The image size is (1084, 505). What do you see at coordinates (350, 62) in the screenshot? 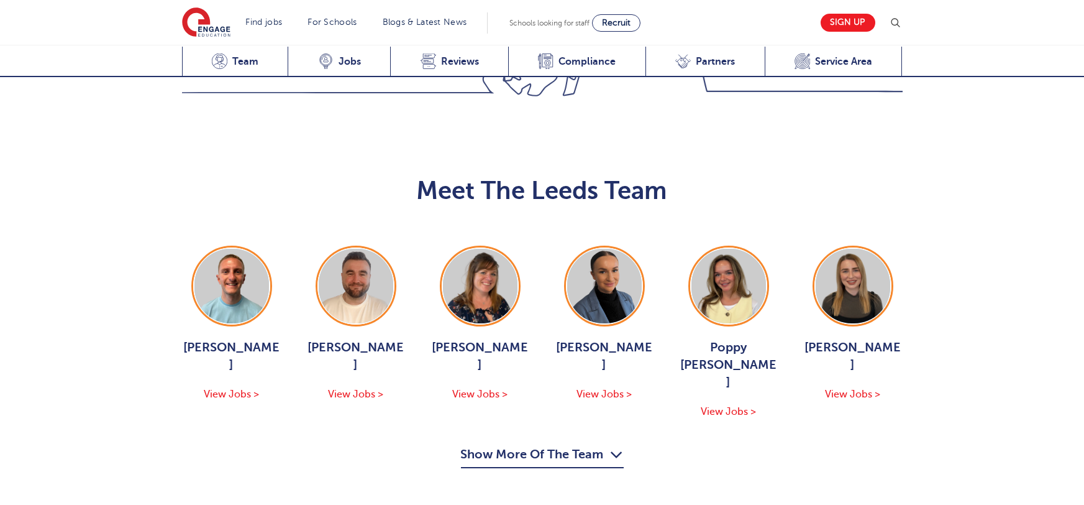
I see `span: Jobs` at bounding box center [350, 62].